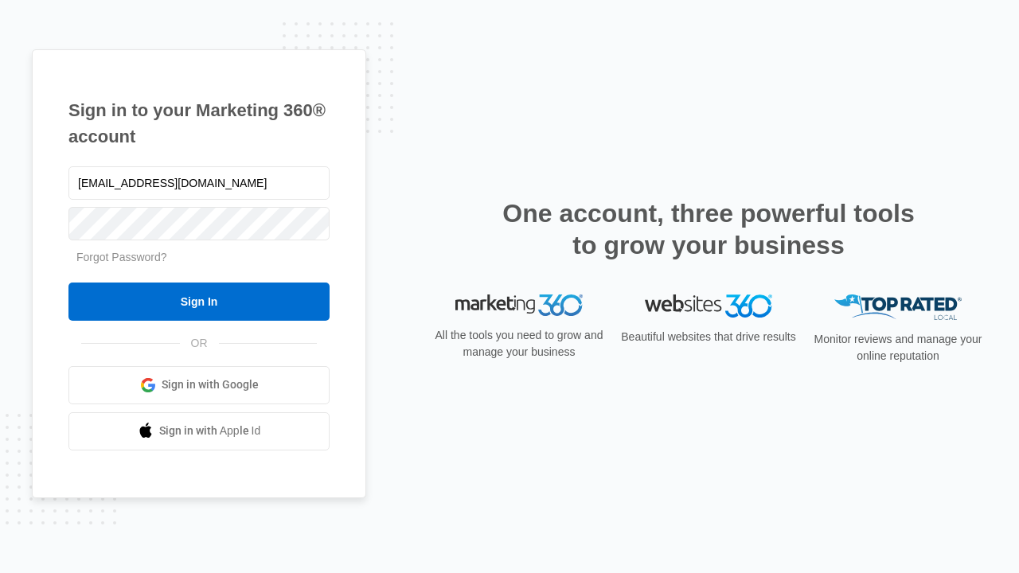 The height and width of the screenshot is (573, 1019). Describe the element at coordinates (199, 432) in the screenshot. I see `a: Sign in with Apple Id` at that location.